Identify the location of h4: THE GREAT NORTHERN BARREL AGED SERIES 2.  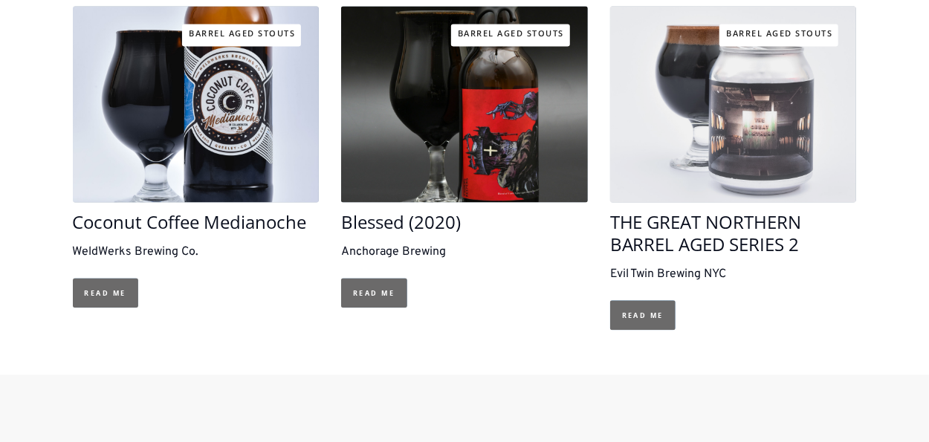
(733, 233).